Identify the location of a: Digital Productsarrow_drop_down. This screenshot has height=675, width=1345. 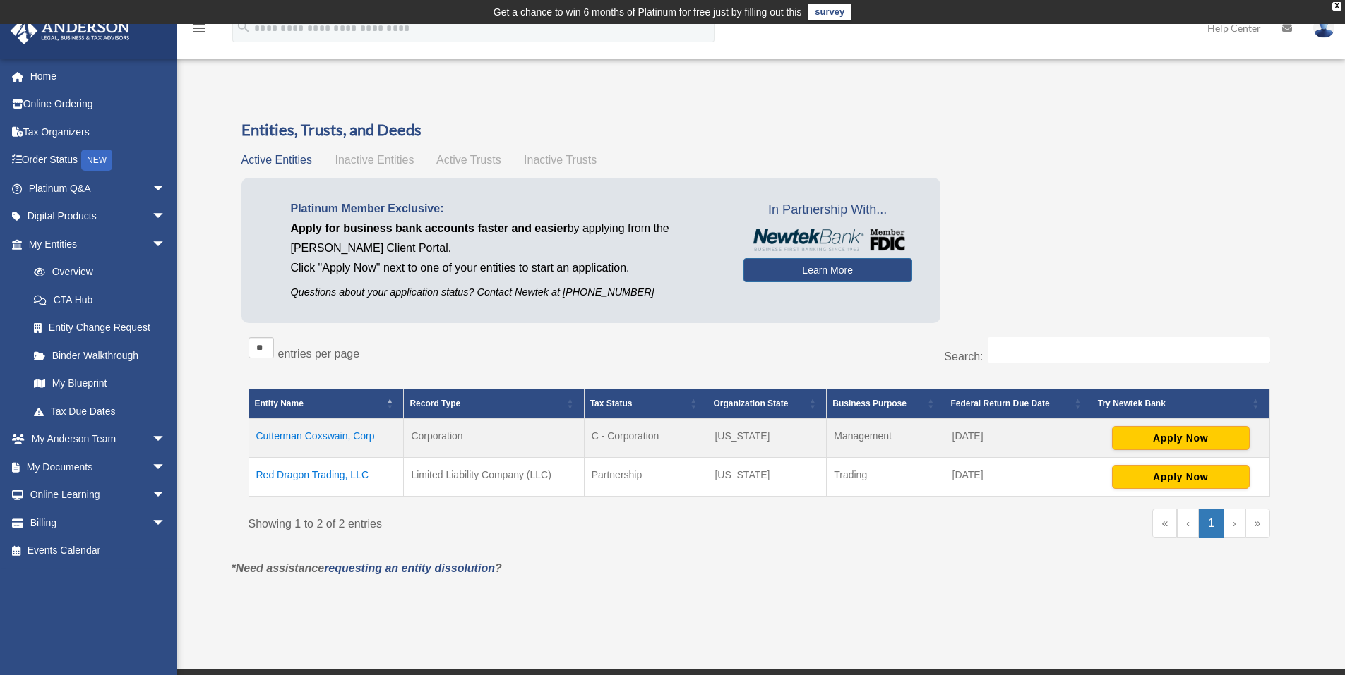
(98, 217).